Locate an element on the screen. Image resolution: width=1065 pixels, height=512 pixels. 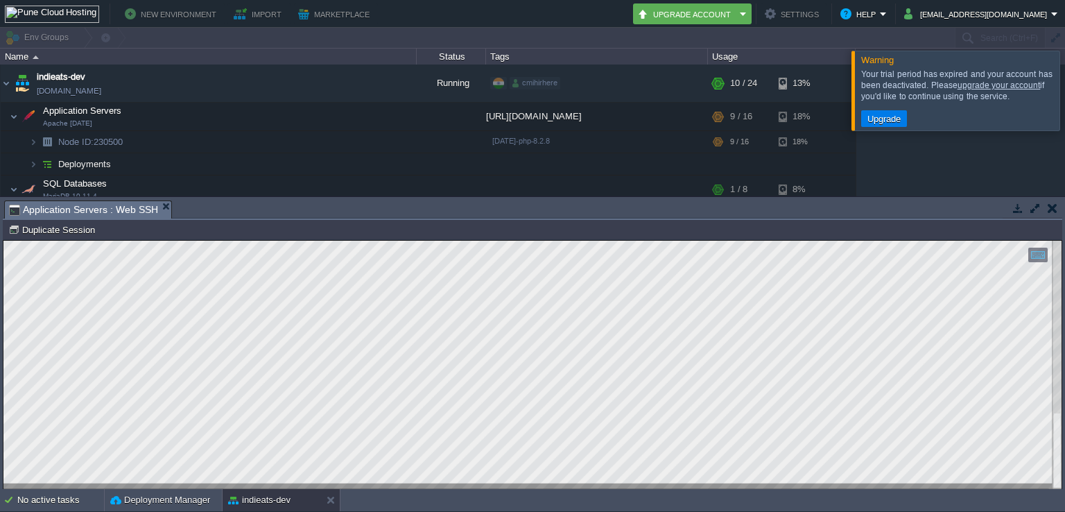
span: Warning is located at coordinates (877, 60).